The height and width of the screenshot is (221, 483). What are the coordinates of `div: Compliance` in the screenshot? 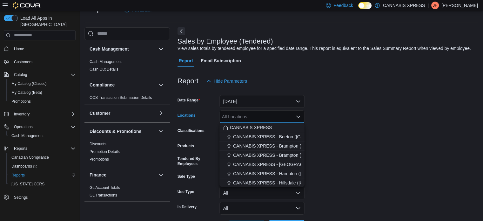 It's located at (127, 99).